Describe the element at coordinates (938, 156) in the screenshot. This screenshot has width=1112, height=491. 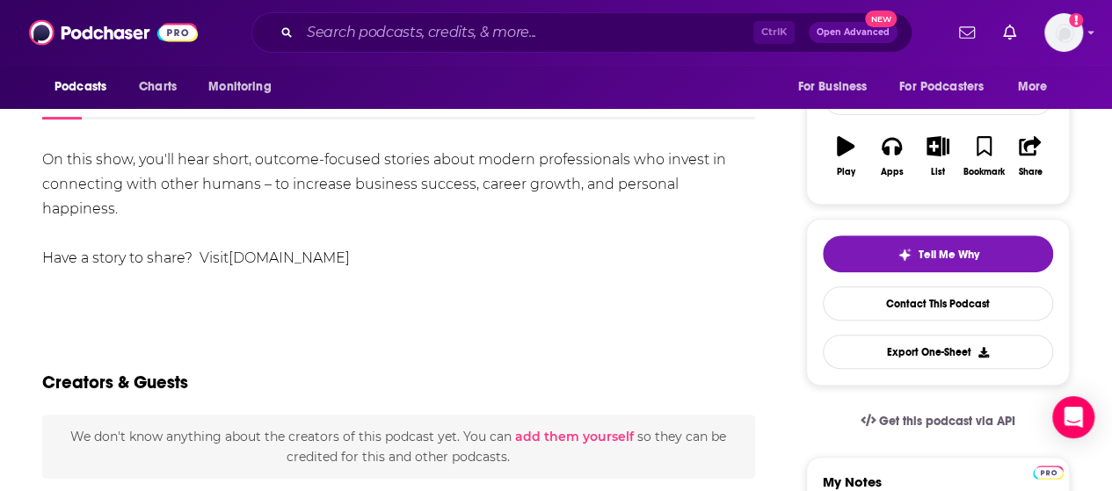
I see `button: List` at that location.